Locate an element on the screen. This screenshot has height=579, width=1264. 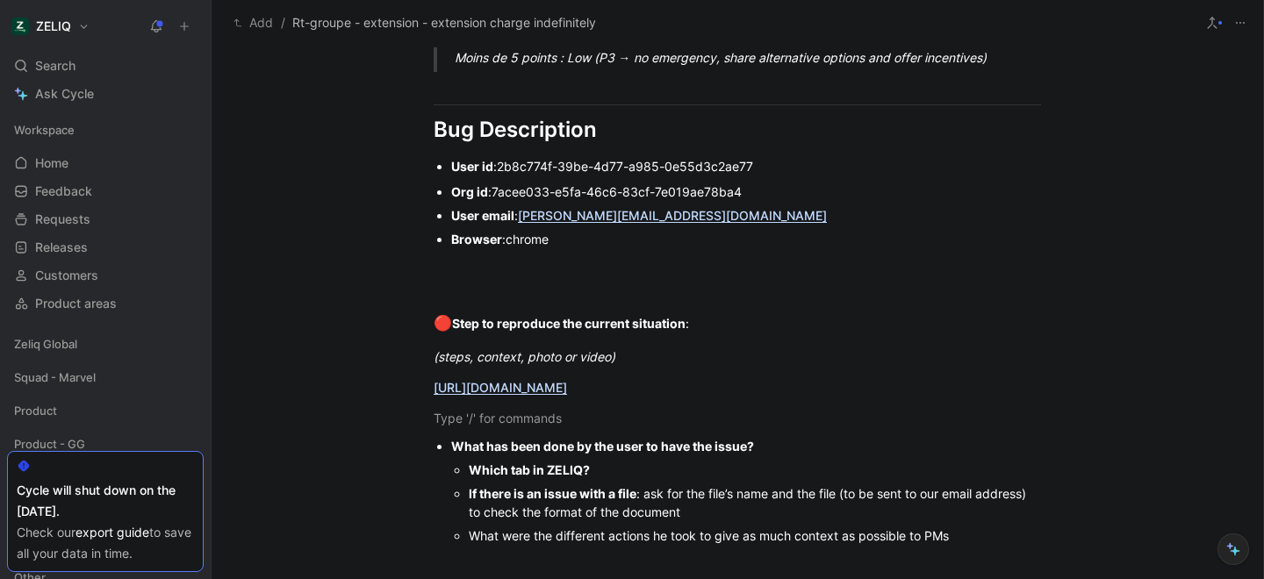
img: ZELIQ is located at coordinates (20, 26).